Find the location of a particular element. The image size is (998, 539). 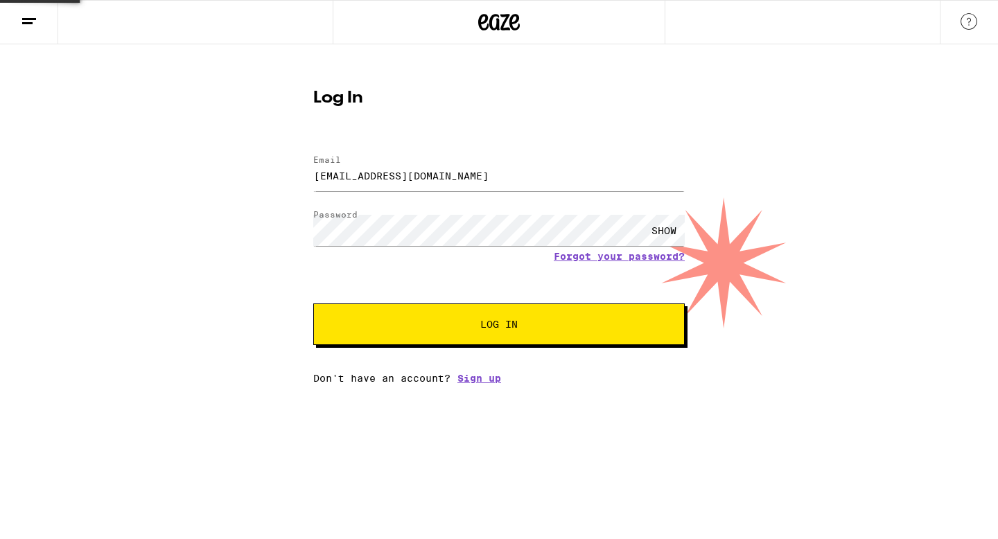

a: Sign up is located at coordinates (479, 378).